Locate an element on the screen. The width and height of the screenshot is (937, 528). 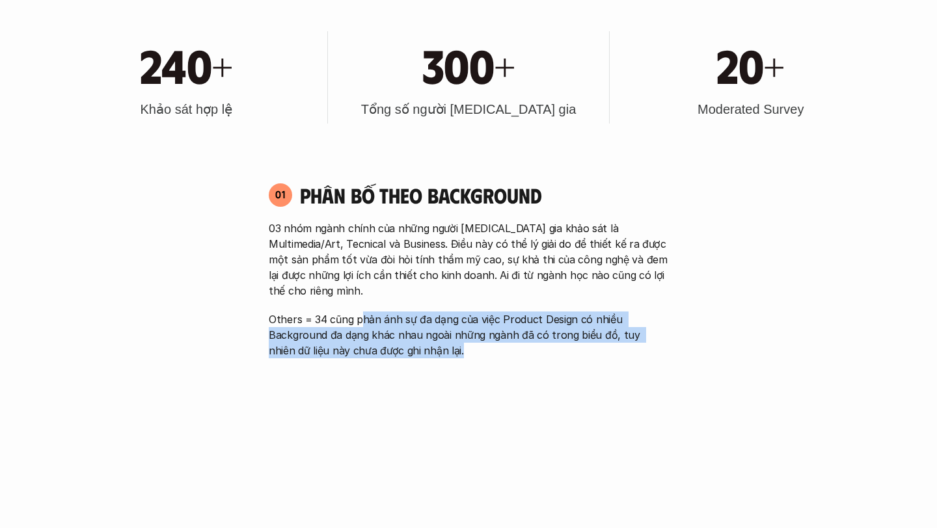
p: Others = 34 cũng phản ánh sự đa dạng của việc Product Design có nhiều Background đa dạng khác nha... is located at coordinates (468, 335).